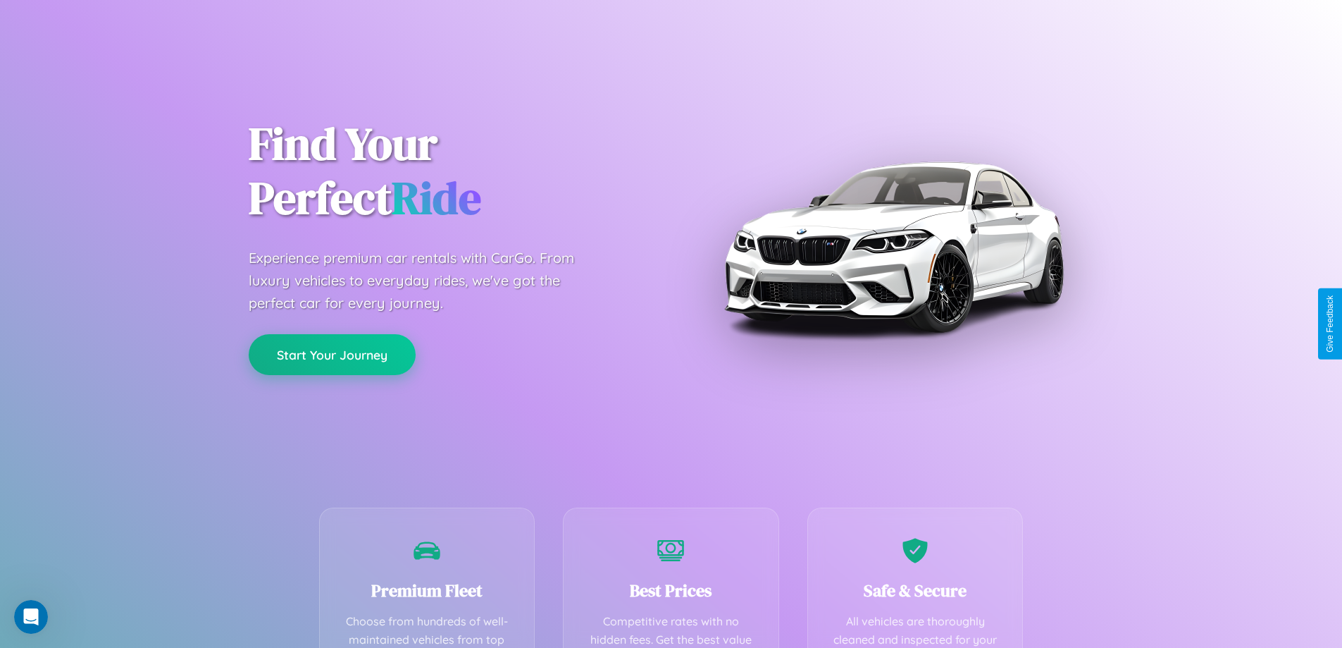 The image size is (1342, 648). Describe the element at coordinates (427, 590) in the screenshot. I see `h3: Premium Fleet` at that location.